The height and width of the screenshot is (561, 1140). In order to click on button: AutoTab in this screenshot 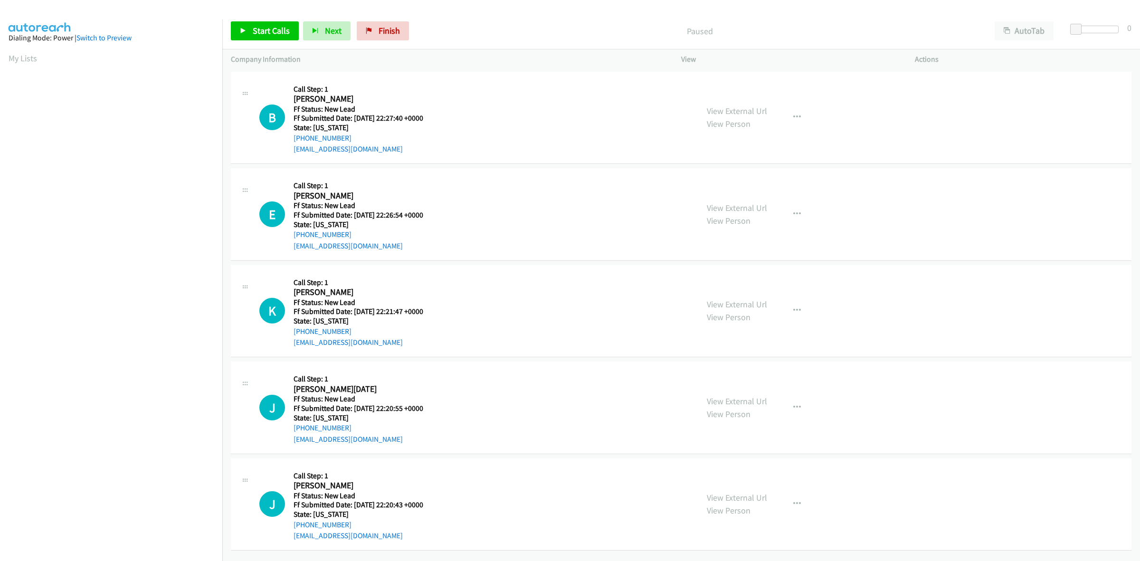, I will do `click(1024, 31)`.